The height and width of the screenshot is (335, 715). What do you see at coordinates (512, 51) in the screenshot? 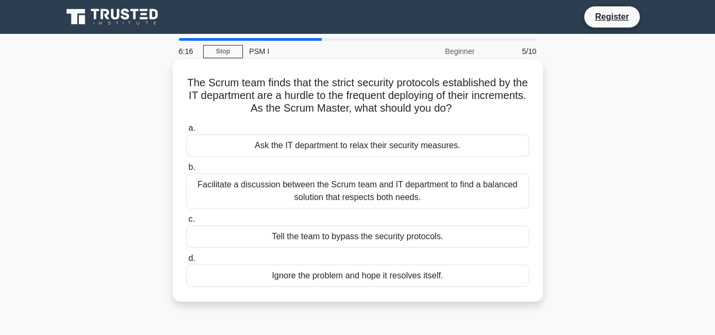
I see `div: 5/10` at bounding box center [512, 51].